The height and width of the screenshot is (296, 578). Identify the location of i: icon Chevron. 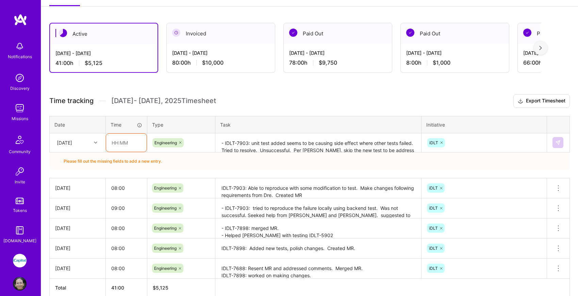
(96, 143).